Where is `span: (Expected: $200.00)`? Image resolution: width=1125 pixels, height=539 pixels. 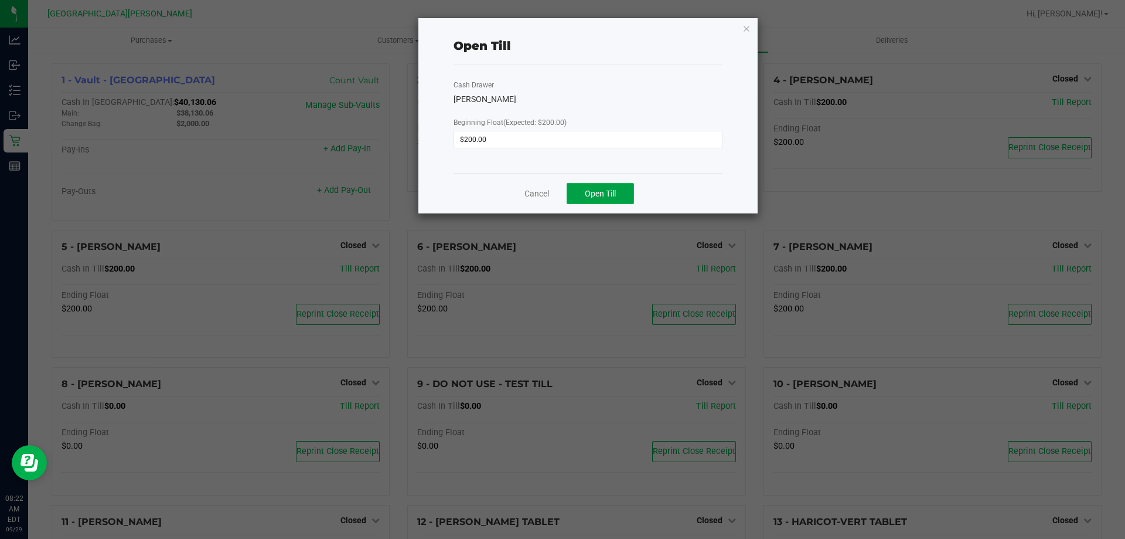 span: (Expected: $200.00) is located at coordinates (535, 122).